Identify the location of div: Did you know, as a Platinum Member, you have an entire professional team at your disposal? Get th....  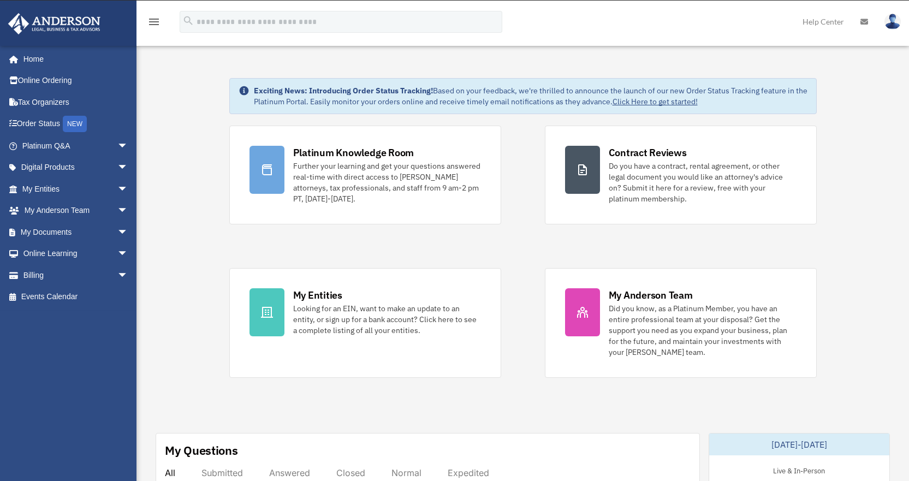
(702, 330).